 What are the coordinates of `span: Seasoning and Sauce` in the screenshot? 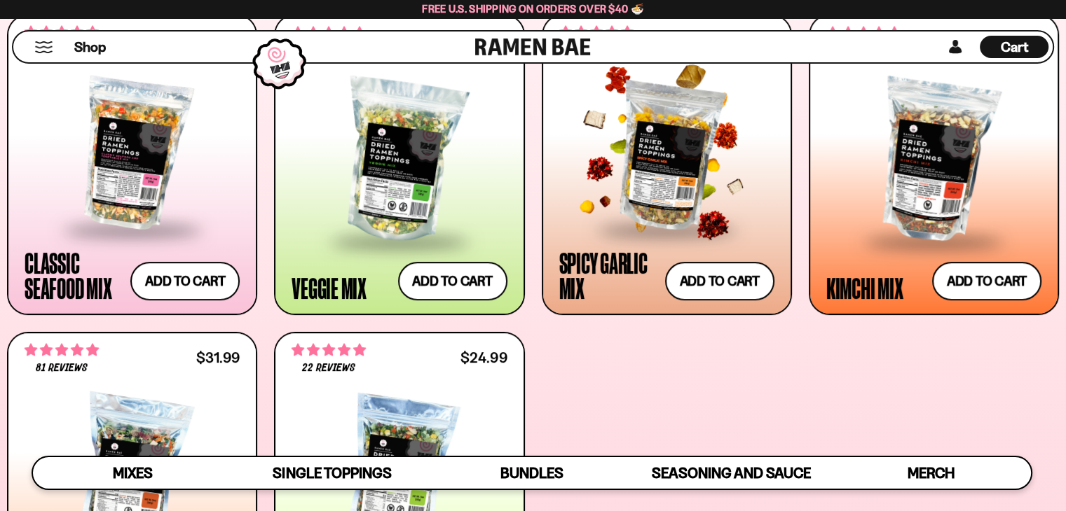 It's located at (731, 473).